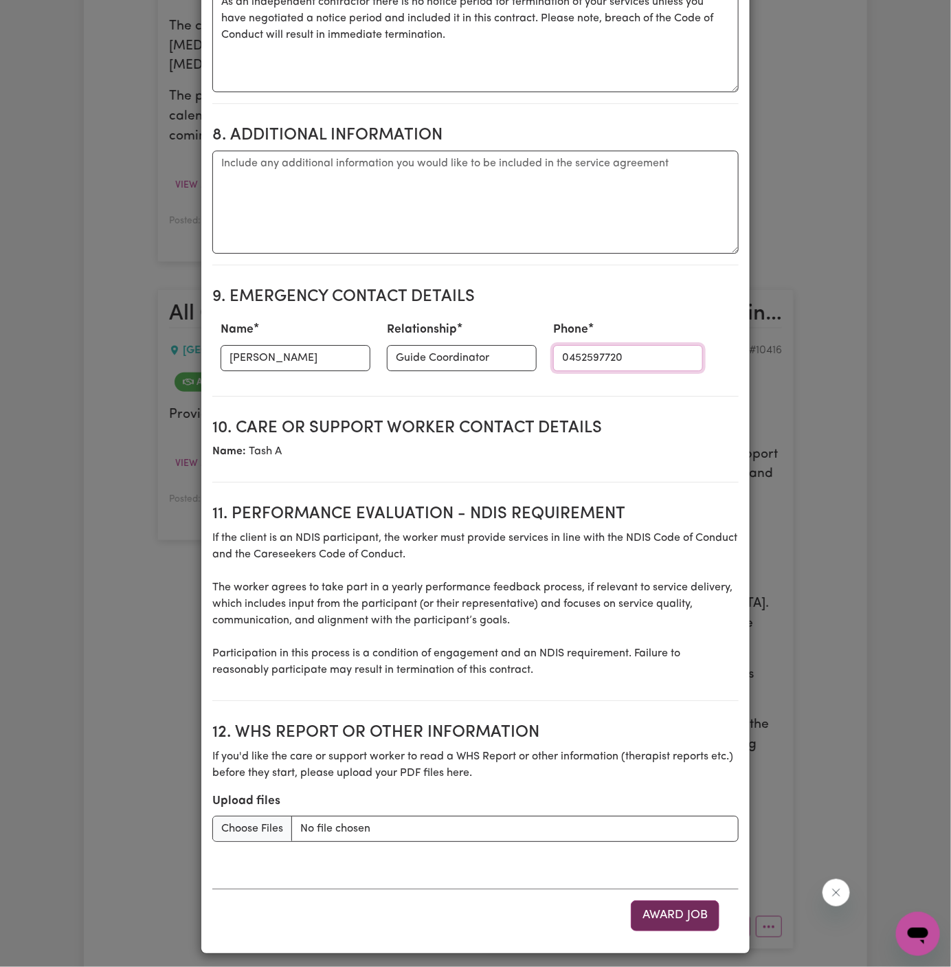 The image size is (951, 967). What do you see at coordinates (476, 428) in the screenshot?
I see `h2: 10. Care or support worker contact details` at bounding box center [476, 428].